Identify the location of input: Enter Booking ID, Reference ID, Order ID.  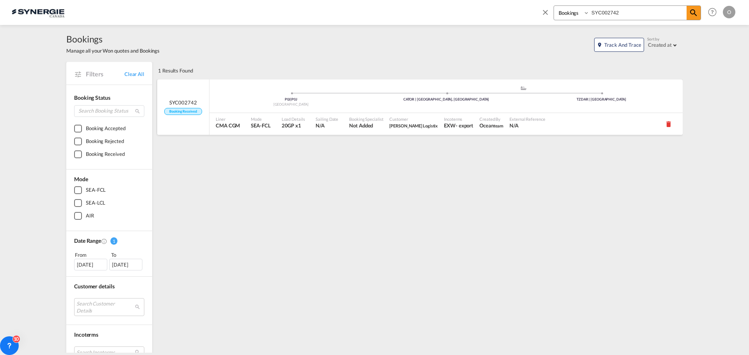
(638, 12).